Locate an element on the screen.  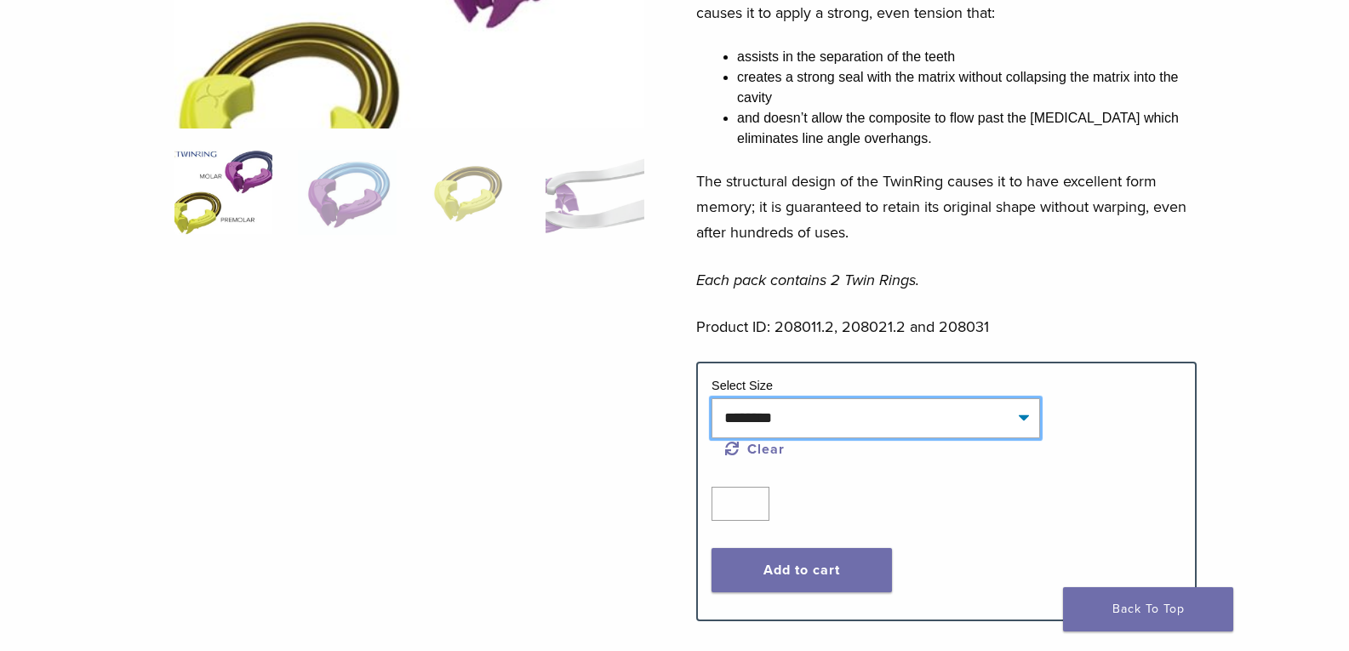
img: TwinRing - Image 2 is located at coordinates (346, 192).